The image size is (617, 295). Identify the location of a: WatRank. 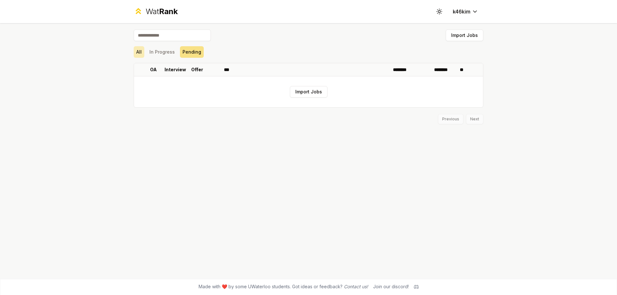
(156, 12).